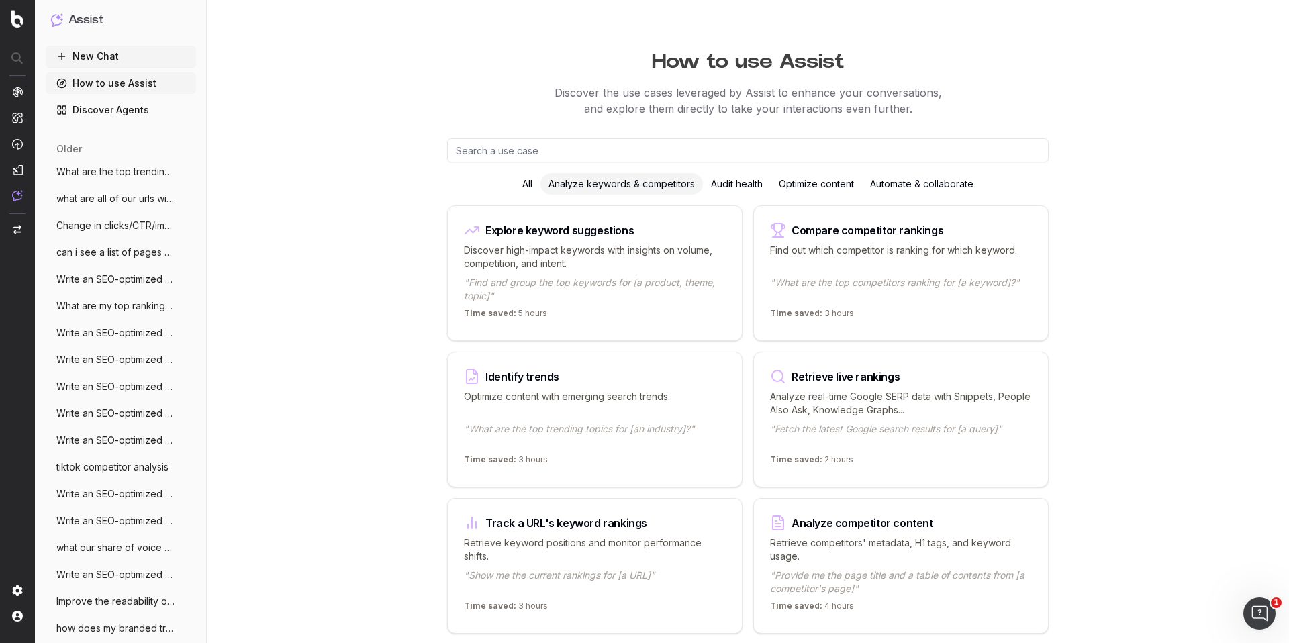 The width and height of the screenshot is (1289, 643). What do you see at coordinates (112, 467) in the screenshot?
I see `span: tiktok competitor analysis` at bounding box center [112, 467].